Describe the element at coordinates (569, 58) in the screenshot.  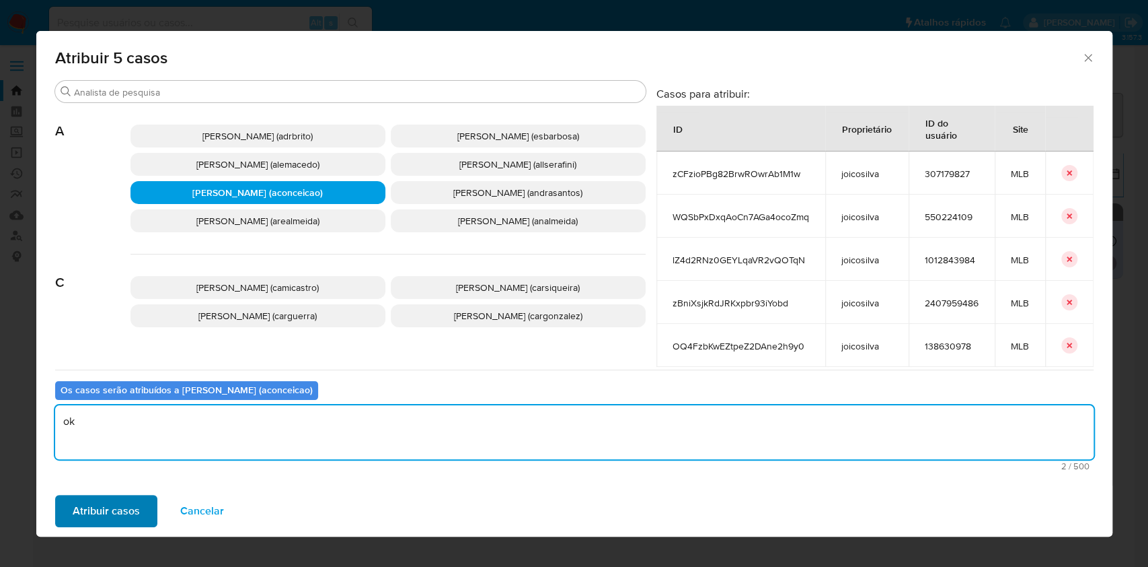
I see `span: Atribuir 5 casos` at that location.